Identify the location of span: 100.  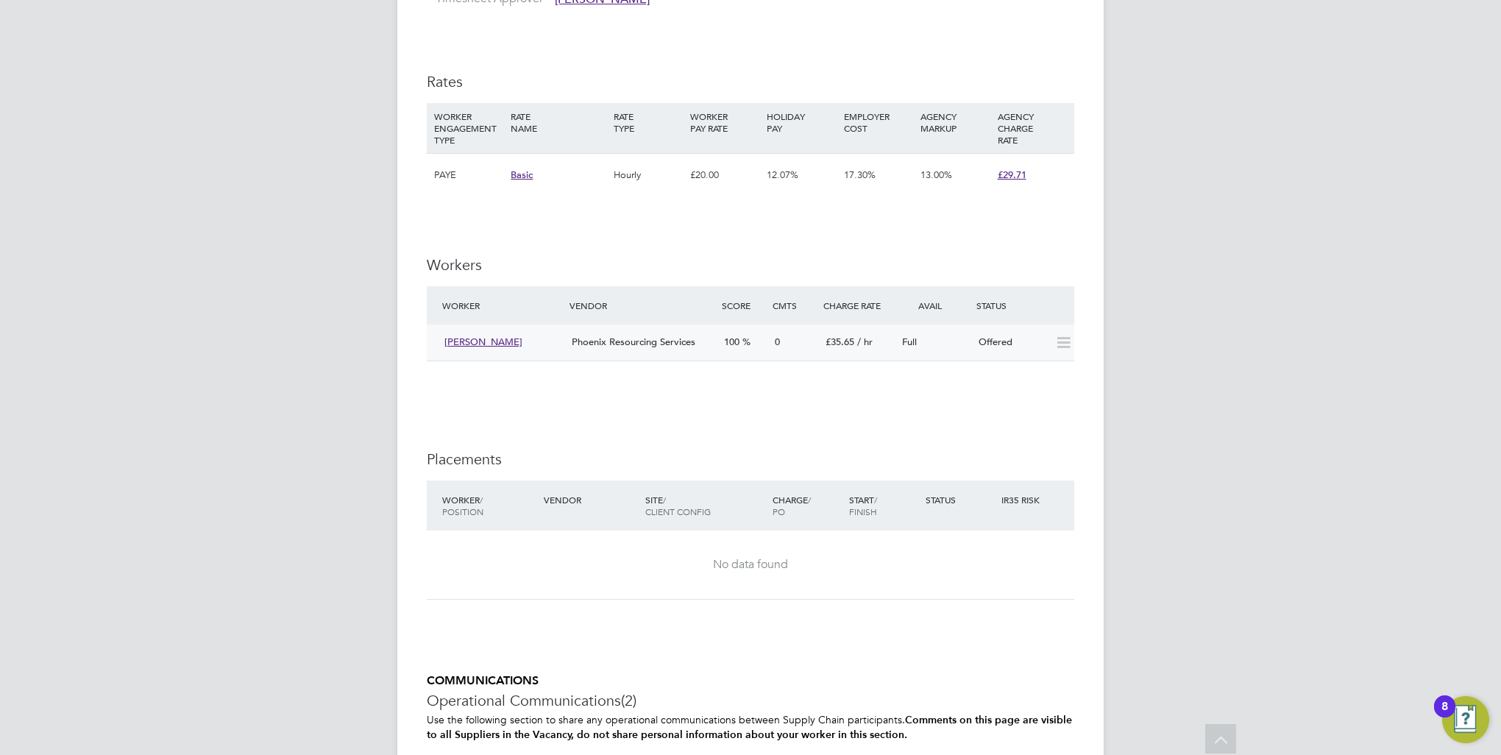
(731, 341).